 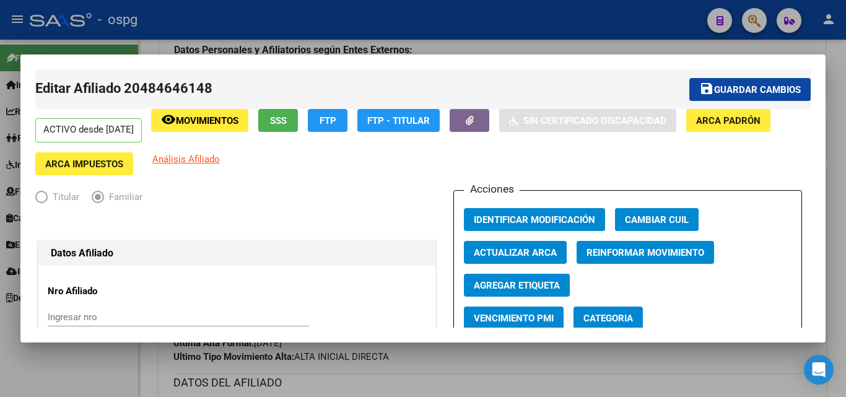 What do you see at coordinates (84, 164) in the screenshot?
I see `button: ARCA Impuestos` at bounding box center [84, 164].